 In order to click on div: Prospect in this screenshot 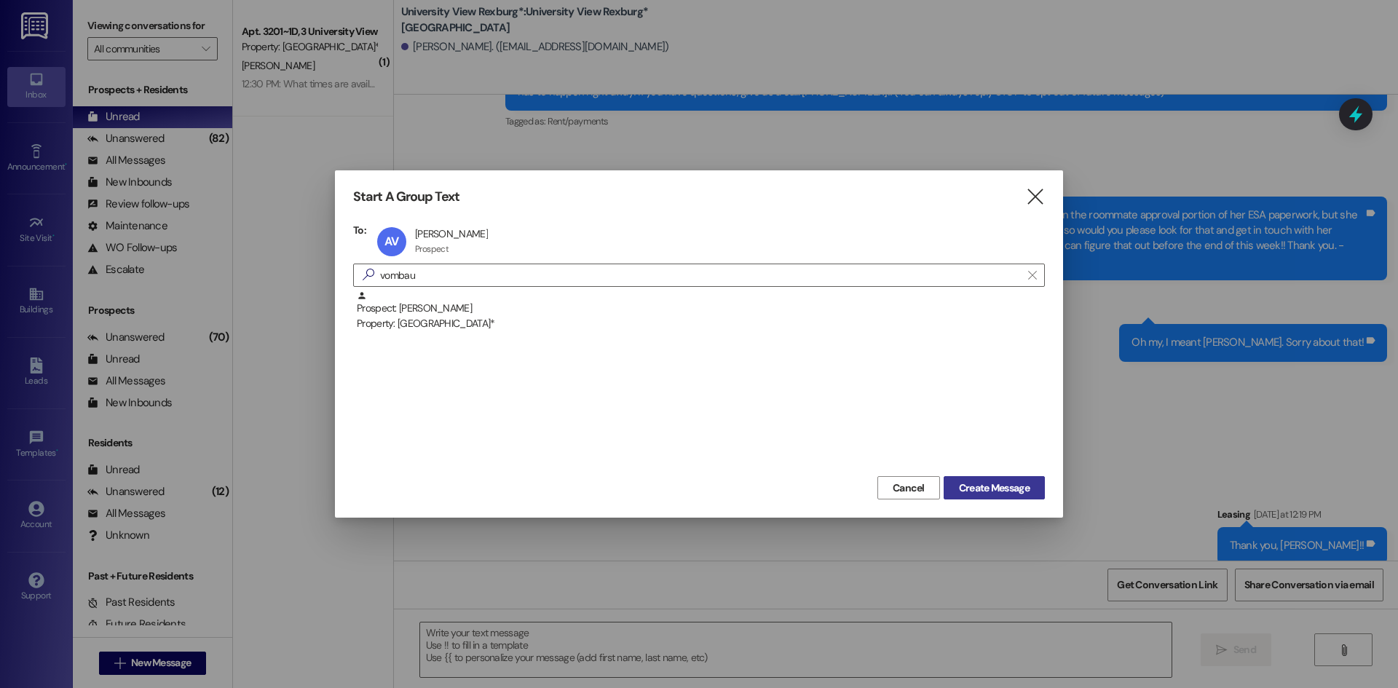, I will do `click(432, 249)`.